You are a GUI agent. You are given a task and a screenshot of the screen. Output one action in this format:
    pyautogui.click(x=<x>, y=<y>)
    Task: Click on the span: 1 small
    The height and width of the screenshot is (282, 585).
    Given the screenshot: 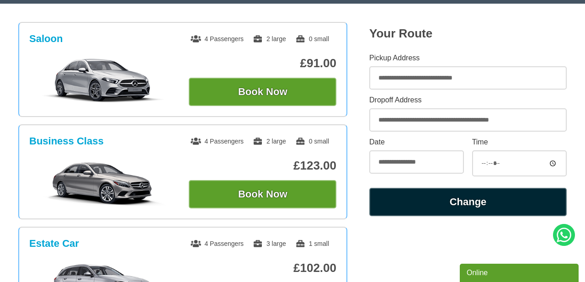 What is the action you would take?
    pyautogui.click(x=312, y=243)
    